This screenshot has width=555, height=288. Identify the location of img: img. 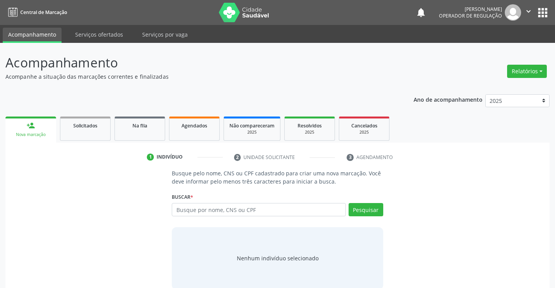
(513, 12).